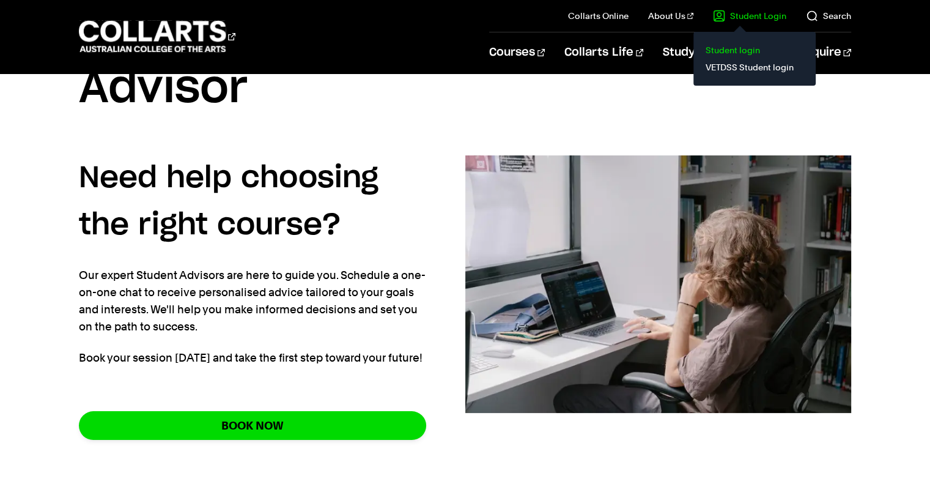 Image resolution: width=930 pixels, height=484 pixels. What do you see at coordinates (824, 53) in the screenshot?
I see `a: Enquire` at bounding box center [824, 53].